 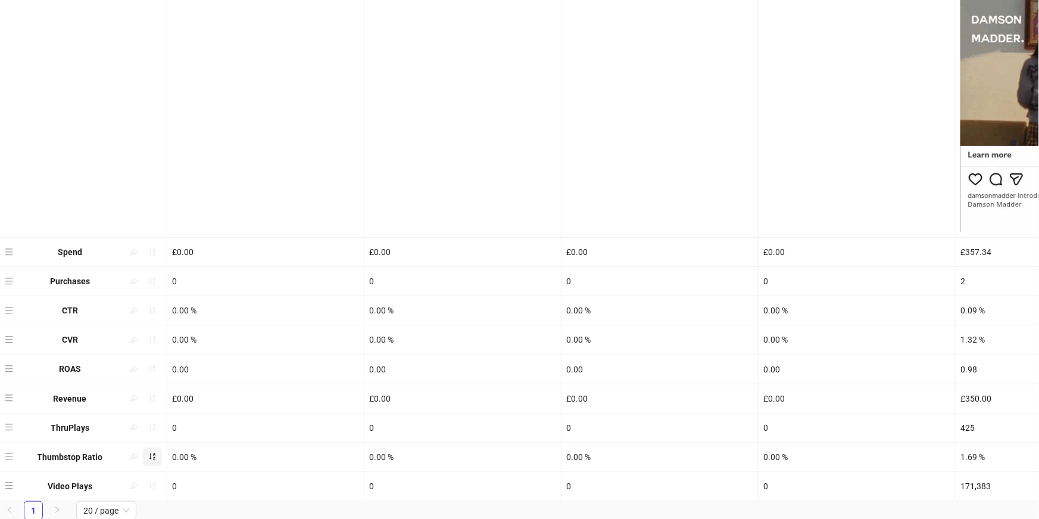 I want to click on span: left, so click(x=10, y=510).